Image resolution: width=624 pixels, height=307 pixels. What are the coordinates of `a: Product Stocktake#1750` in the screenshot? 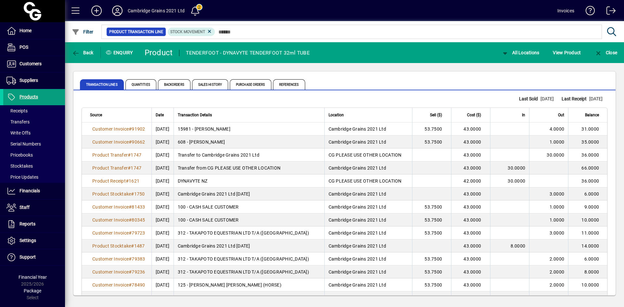 It's located at (119, 194).